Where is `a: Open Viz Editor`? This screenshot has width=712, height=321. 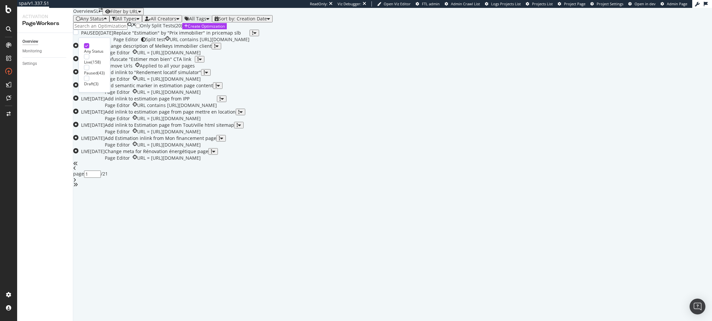 a: Open Viz Editor is located at coordinates (394, 4).